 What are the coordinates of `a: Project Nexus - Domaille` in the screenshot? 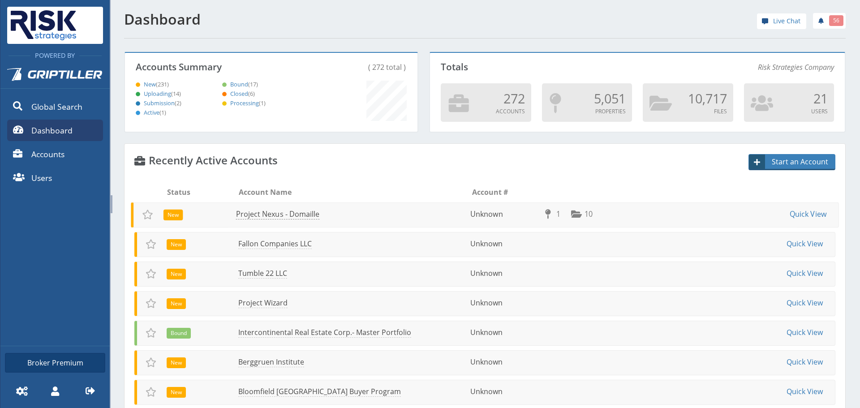 It's located at (278, 214).